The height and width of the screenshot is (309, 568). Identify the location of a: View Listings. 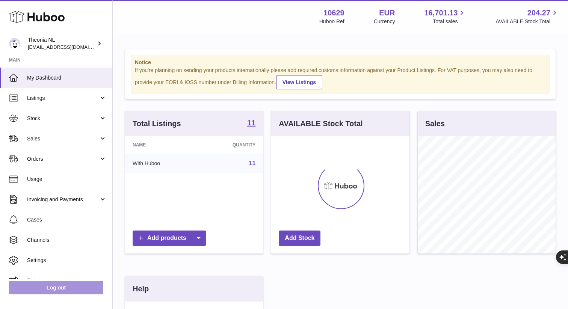
(299, 82).